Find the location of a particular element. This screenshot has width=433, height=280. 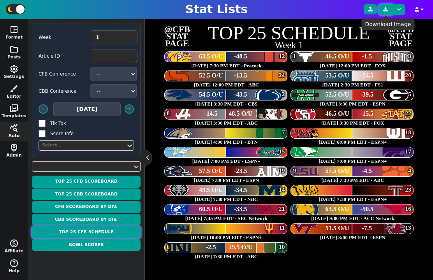

span: -33.5 is located at coordinates (241, 209).